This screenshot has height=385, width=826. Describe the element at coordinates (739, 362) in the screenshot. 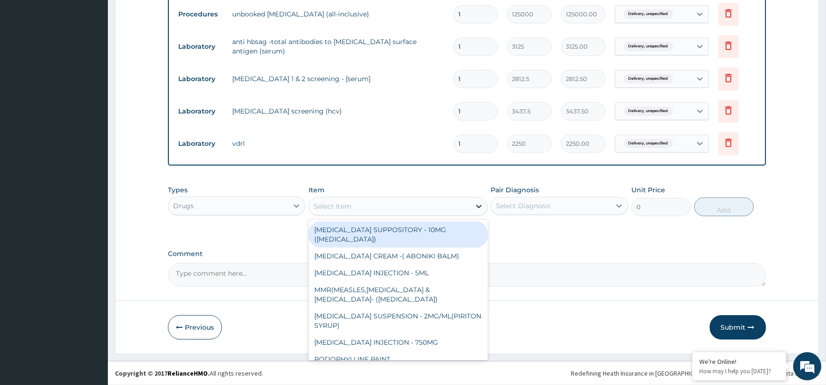

I see `div: We're Online!` at that location.